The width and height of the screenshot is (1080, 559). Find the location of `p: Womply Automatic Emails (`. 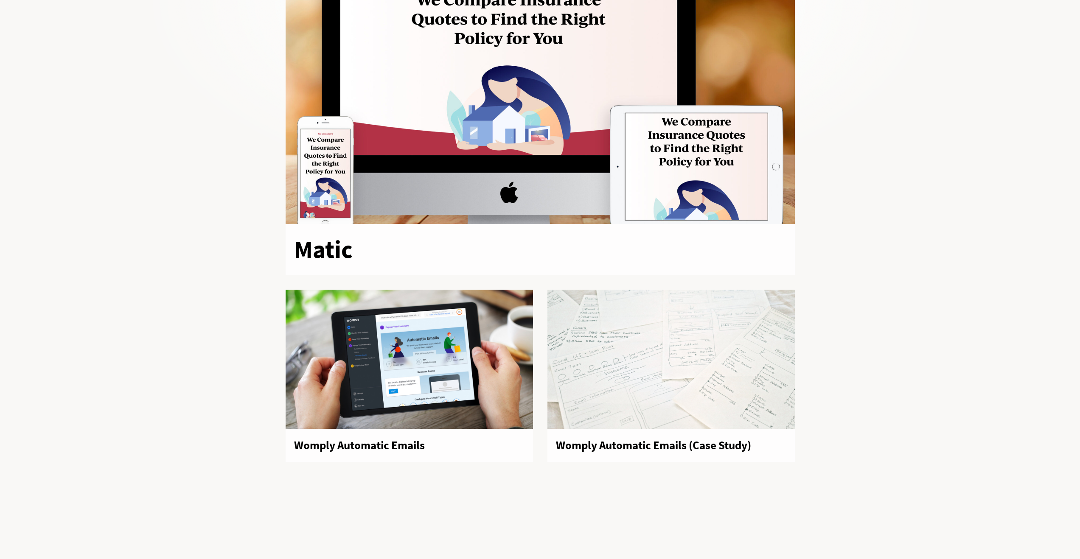

p: Womply Automatic Emails ( is located at coordinates (624, 445).